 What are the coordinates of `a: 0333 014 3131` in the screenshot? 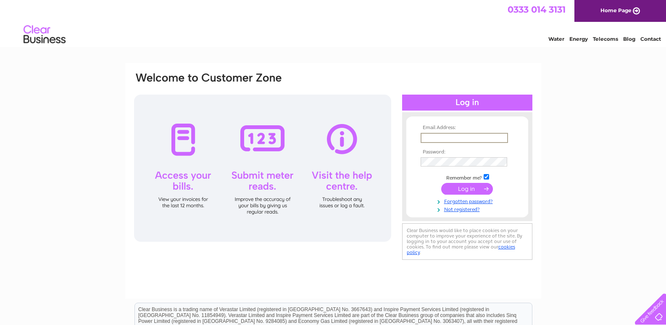 It's located at (537, 9).